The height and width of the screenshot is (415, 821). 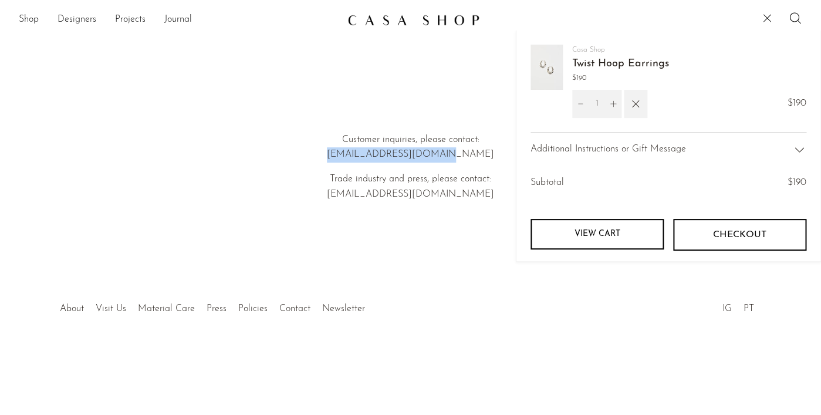 I want to click on ul: Social Medias, so click(x=738, y=306).